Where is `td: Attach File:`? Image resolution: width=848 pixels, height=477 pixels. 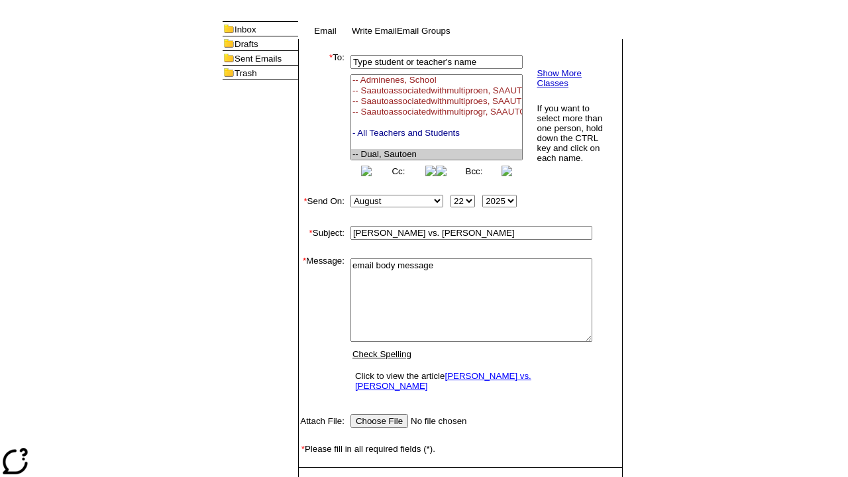
td: Attach File: is located at coordinates (321, 421).